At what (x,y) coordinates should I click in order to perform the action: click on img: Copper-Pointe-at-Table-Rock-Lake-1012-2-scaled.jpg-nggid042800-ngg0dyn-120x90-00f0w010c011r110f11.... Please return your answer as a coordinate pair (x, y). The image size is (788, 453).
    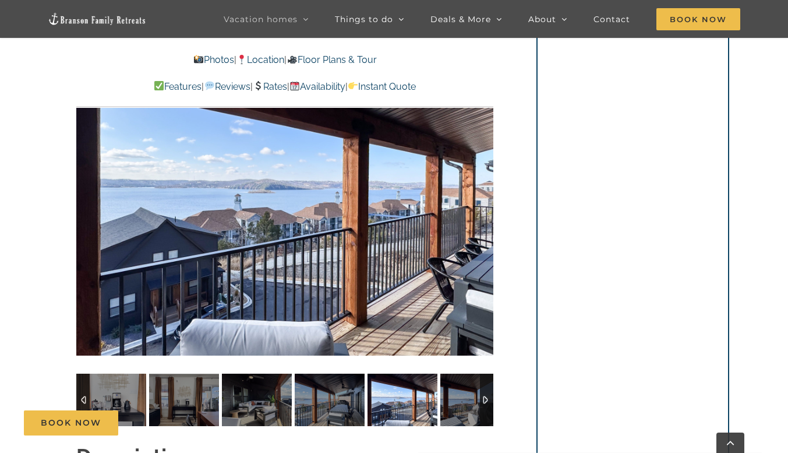
    Looking at the image, I should click on (184, 400).